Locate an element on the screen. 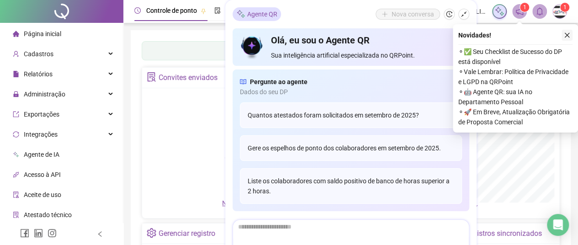  span: Aceite de uso is located at coordinates (43, 195).